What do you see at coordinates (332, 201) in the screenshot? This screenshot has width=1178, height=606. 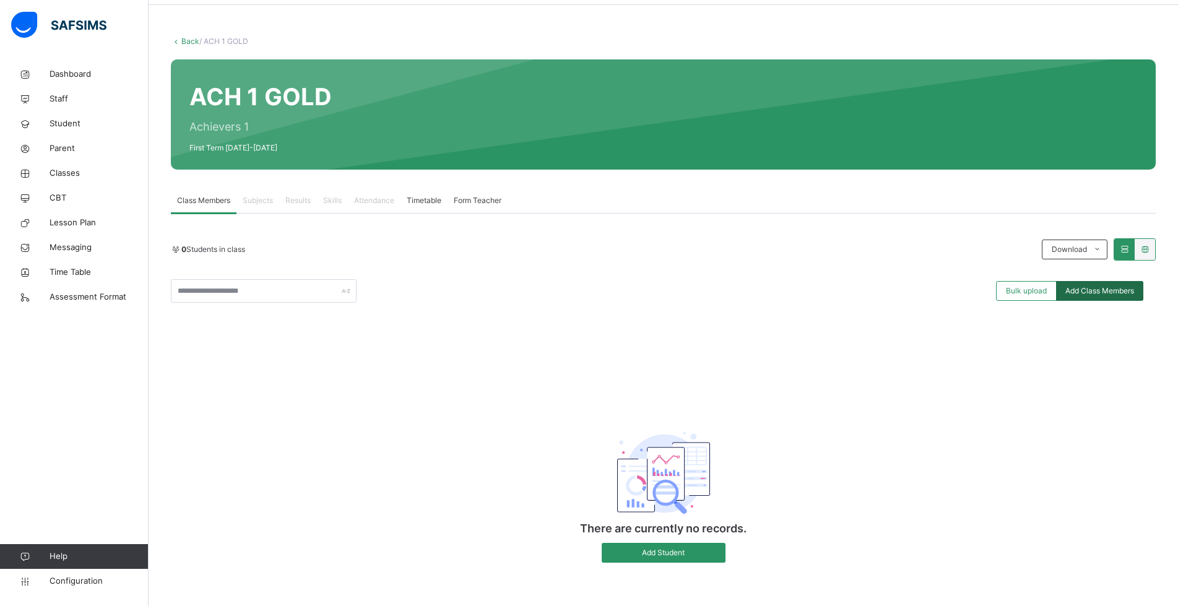 I see `span: Skills` at bounding box center [332, 201].